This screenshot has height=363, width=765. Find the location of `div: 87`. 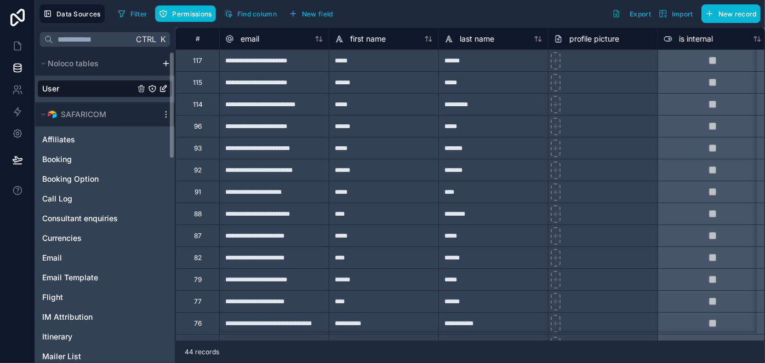

div: 87 is located at coordinates (198, 236).